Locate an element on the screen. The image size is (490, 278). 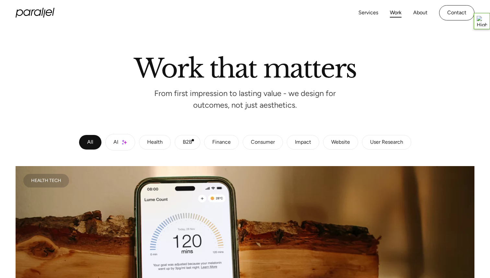
div: Health Tech is located at coordinates (46, 181).